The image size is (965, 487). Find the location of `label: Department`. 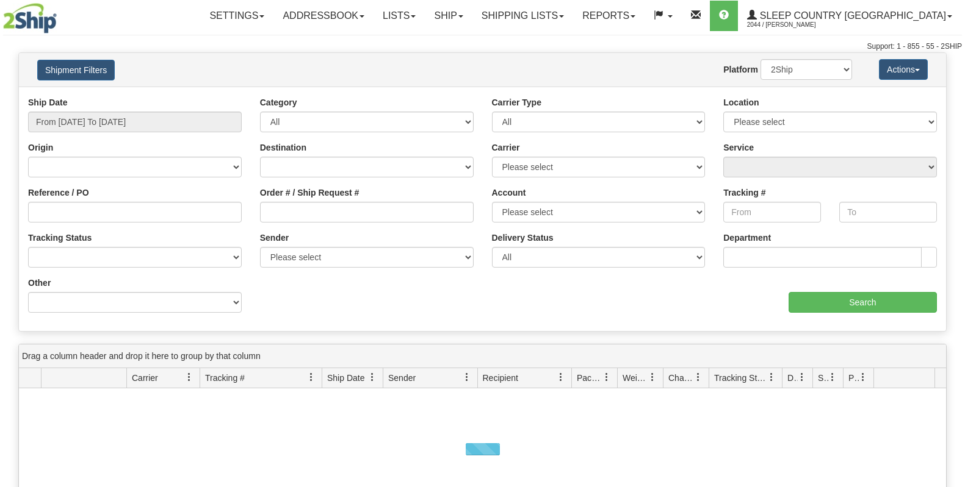

label: Department is located at coordinates (747, 238).